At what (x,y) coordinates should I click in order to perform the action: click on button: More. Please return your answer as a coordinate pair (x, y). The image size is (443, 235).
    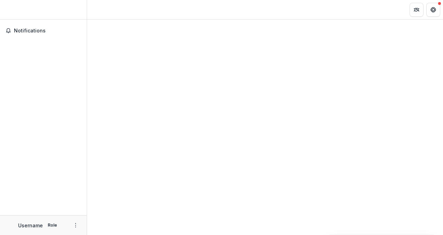
    Looking at the image, I should click on (76, 225).